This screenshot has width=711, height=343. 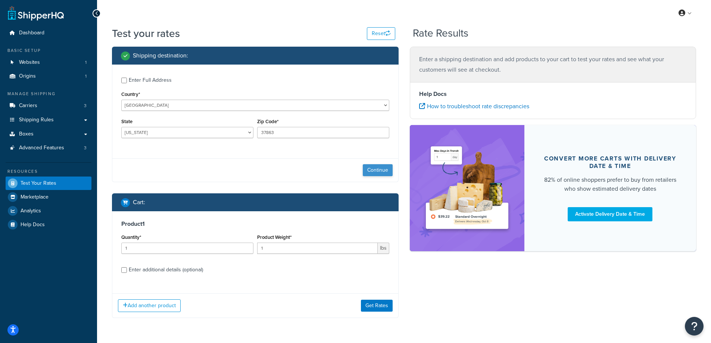 I want to click on label: Zip Code*, so click(x=267, y=121).